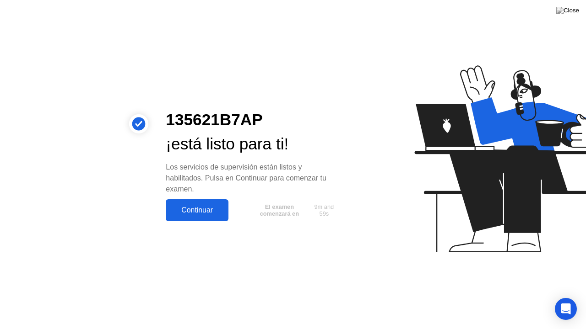 Image resolution: width=586 pixels, height=329 pixels. What do you see at coordinates (197, 210) in the screenshot?
I see `button: Continuar` at bounding box center [197, 210].